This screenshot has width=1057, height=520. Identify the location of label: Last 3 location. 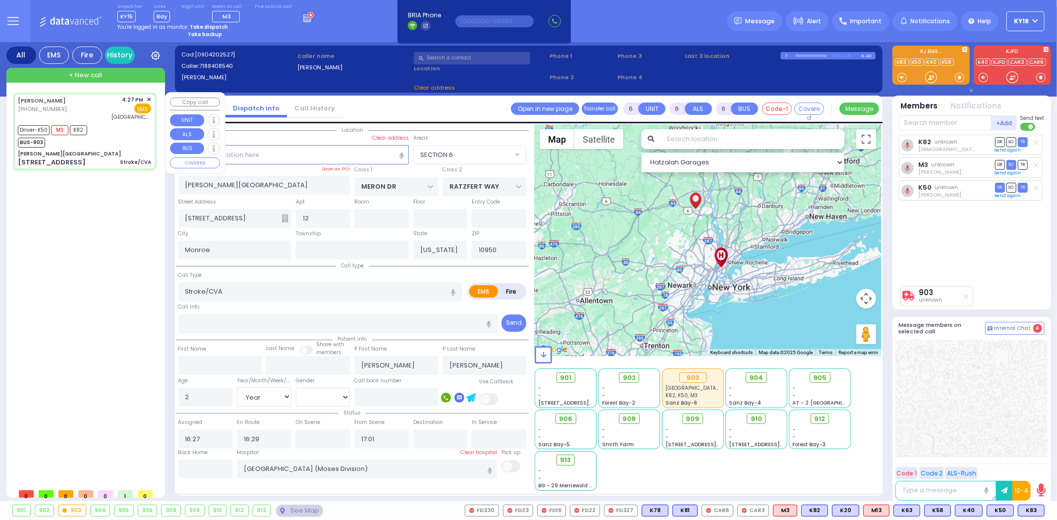
(733, 56).